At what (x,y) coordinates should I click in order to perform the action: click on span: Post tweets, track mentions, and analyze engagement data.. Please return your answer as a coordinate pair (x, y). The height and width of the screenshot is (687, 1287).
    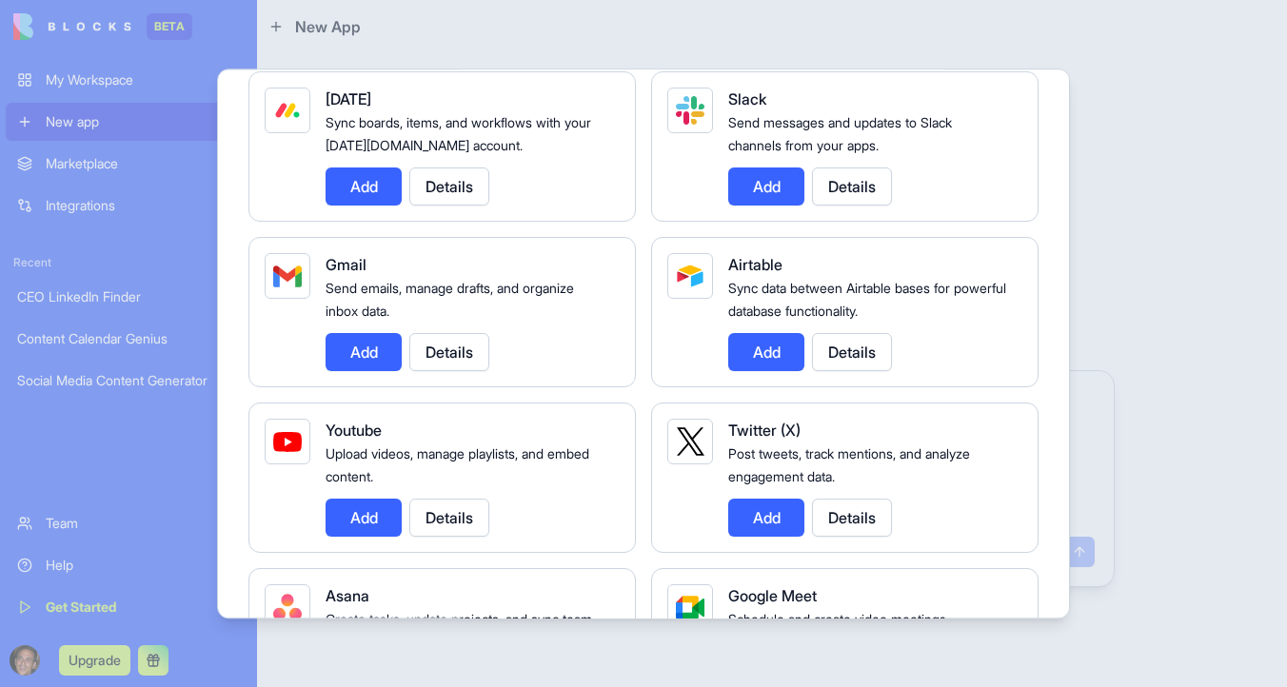
    Looking at the image, I should click on (849, 464).